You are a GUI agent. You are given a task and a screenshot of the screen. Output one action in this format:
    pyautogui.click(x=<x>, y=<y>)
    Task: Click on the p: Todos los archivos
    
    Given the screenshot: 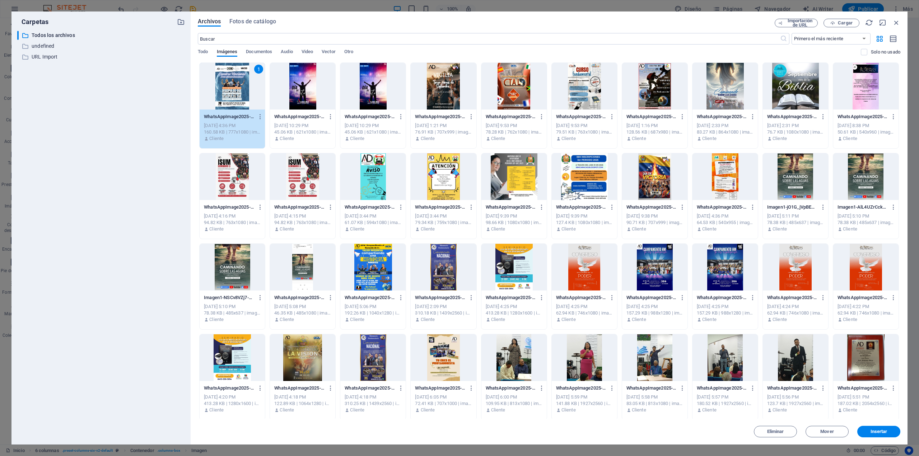 What is the action you would take?
    pyautogui.click(x=102, y=35)
    